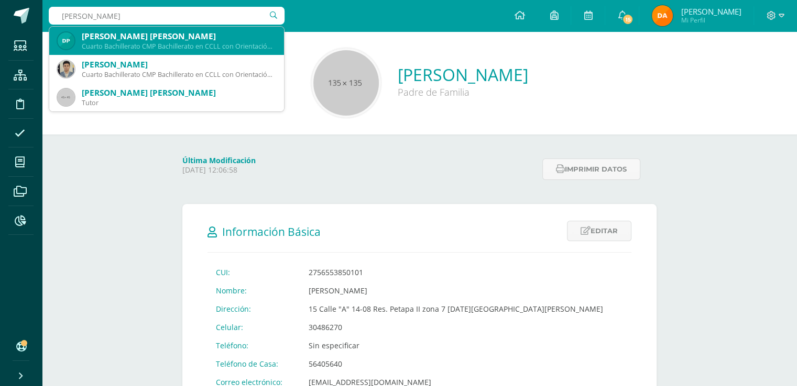 This screenshot has width=797, height=386. I want to click on button: Imprimir datos, so click(591, 169).